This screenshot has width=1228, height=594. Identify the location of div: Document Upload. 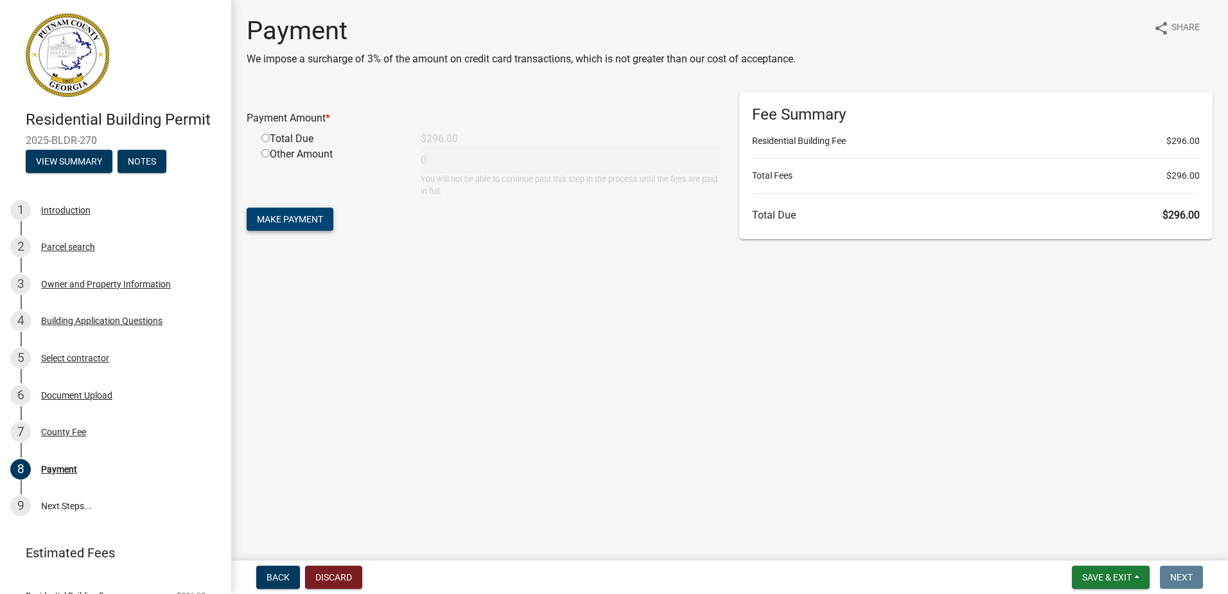
(76, 395).